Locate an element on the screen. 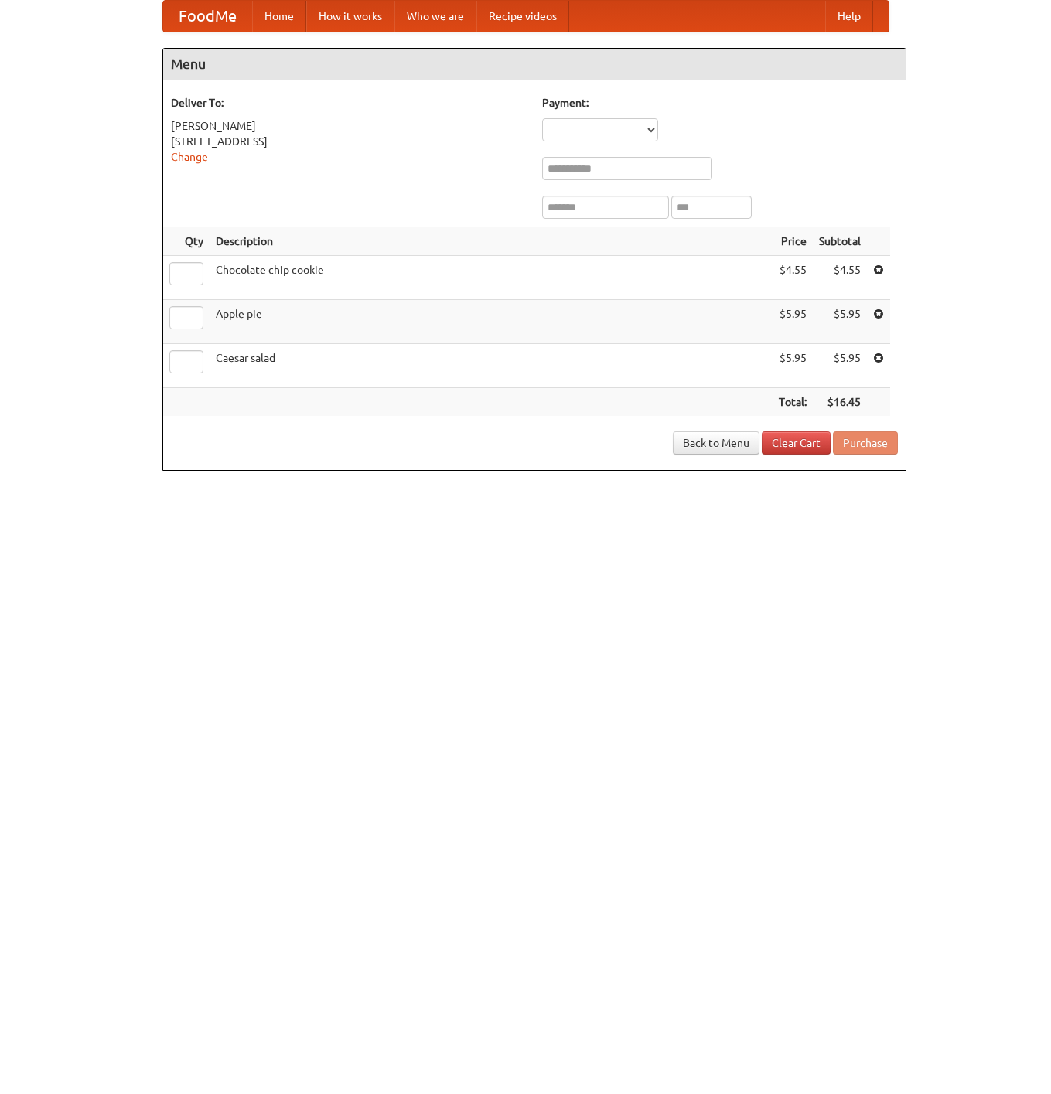  th: Price is located at coordinates (793, 241).